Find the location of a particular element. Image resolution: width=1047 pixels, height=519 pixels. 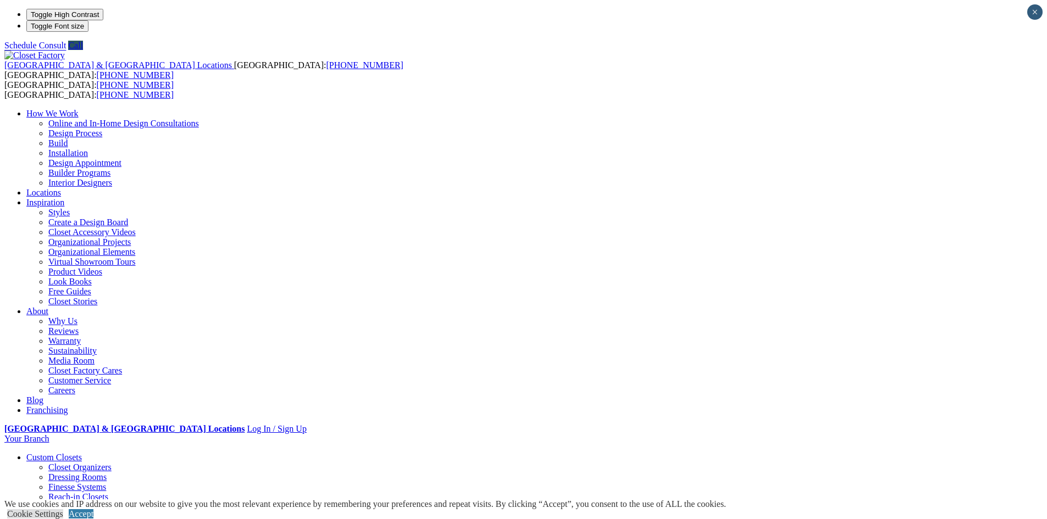

a: About is located at coordinates (37, 311).